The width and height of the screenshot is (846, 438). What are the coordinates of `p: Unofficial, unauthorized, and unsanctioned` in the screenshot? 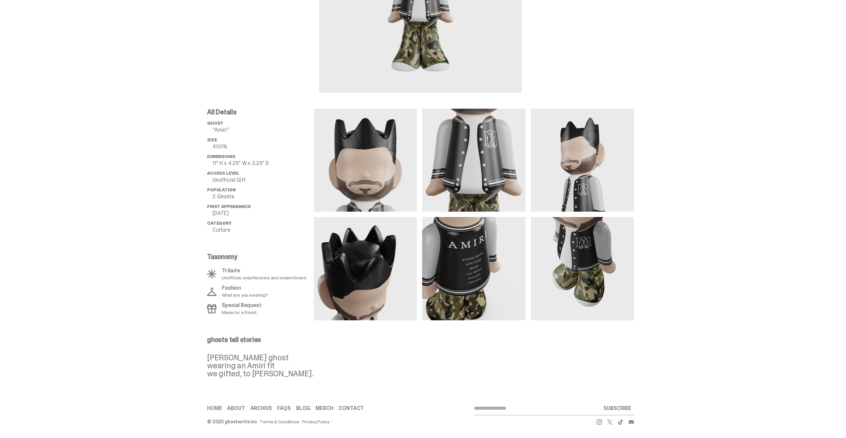 It's located at (264, 278).